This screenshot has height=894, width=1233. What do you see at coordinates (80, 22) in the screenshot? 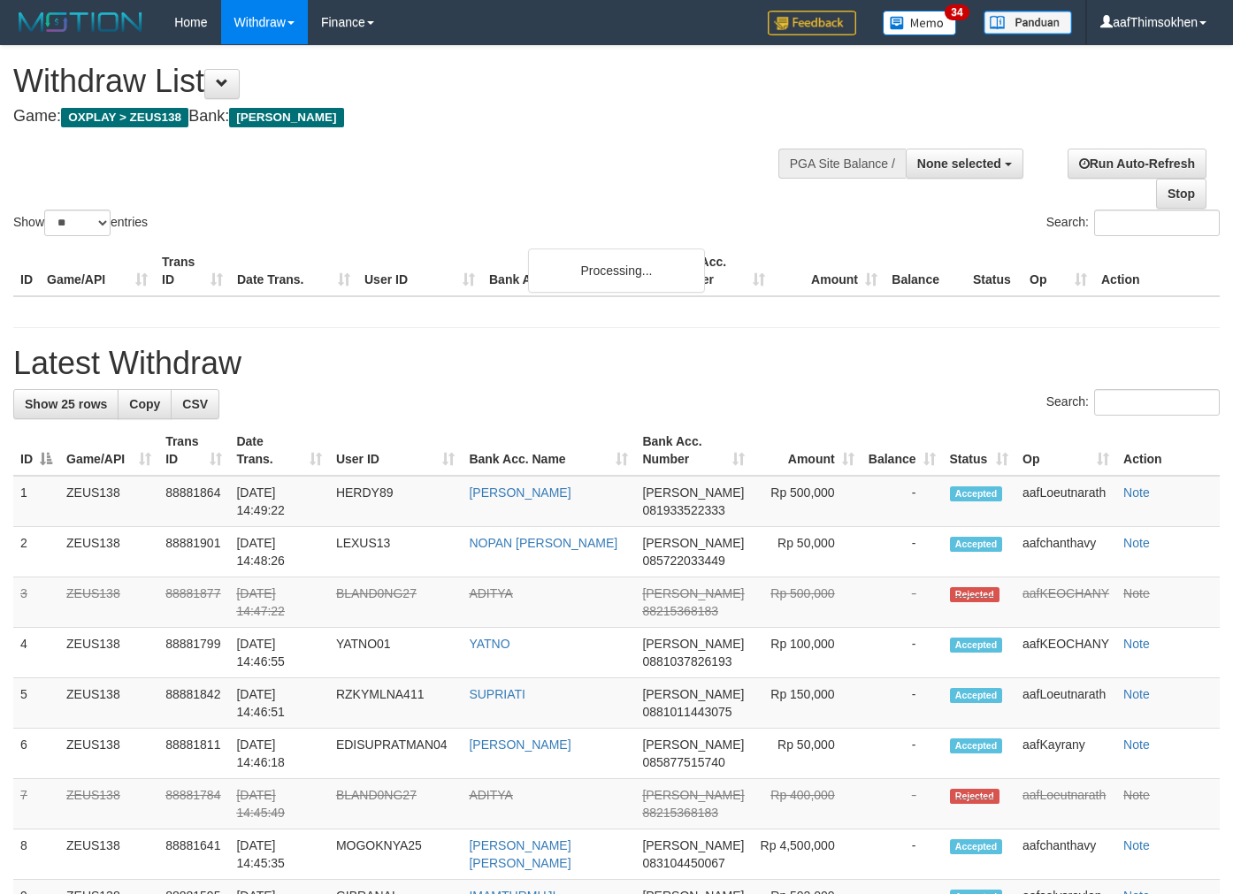
I see `img: MOTION_logo.png` at bounding box center [80, 22].